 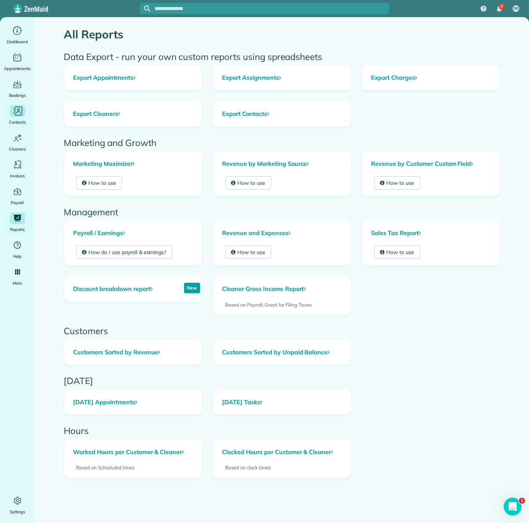 I want to click on p: Based on Scheduled times, so click(x=133, y=468).